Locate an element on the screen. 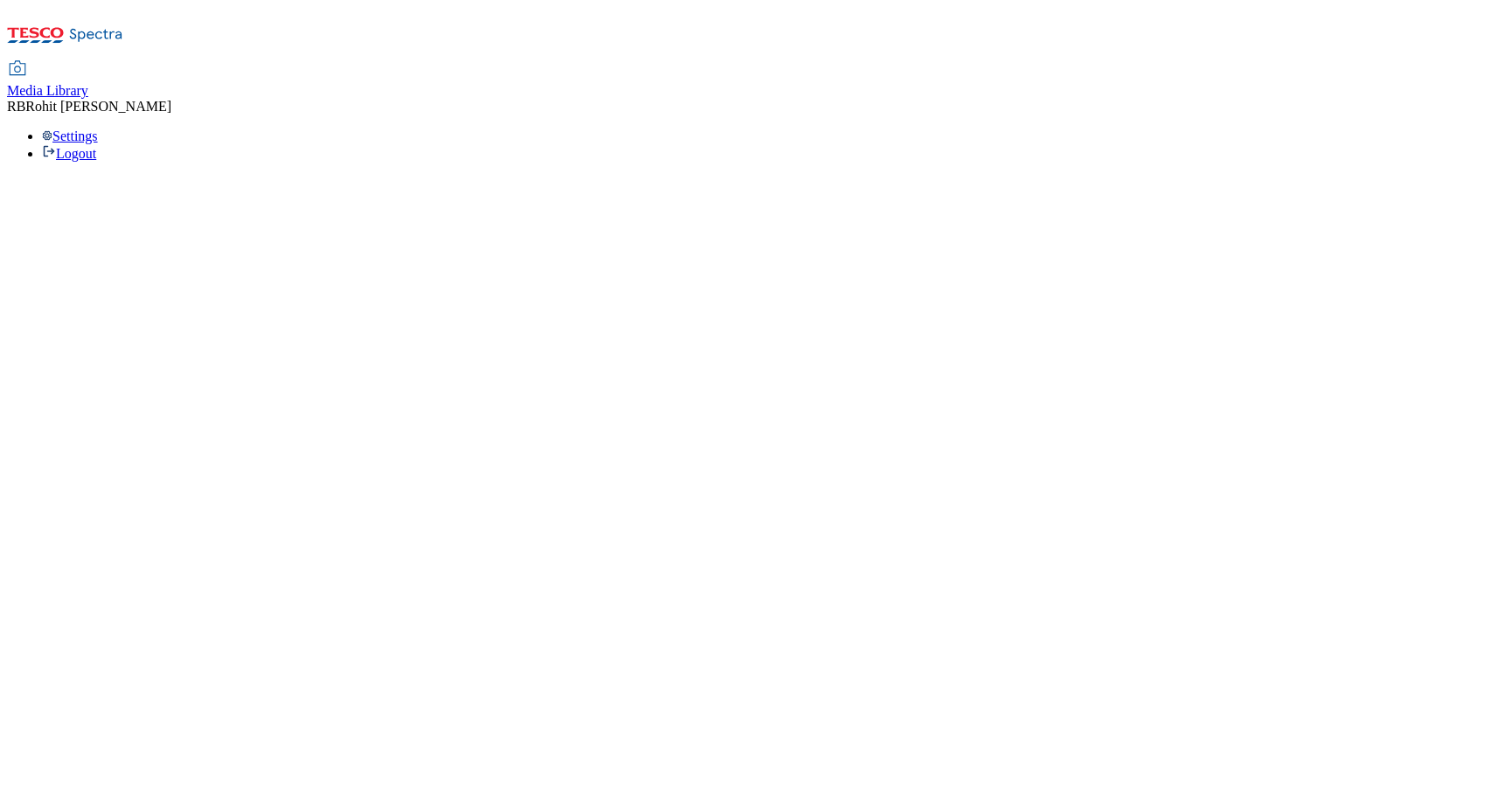  span: RB is located at coordinates (16, 106).